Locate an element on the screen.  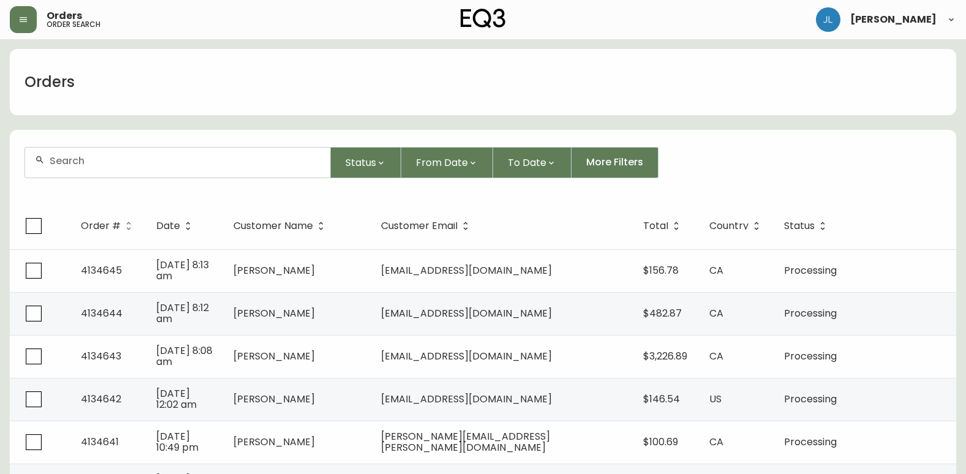
span: More Filters is located at coordinates (614, 162).